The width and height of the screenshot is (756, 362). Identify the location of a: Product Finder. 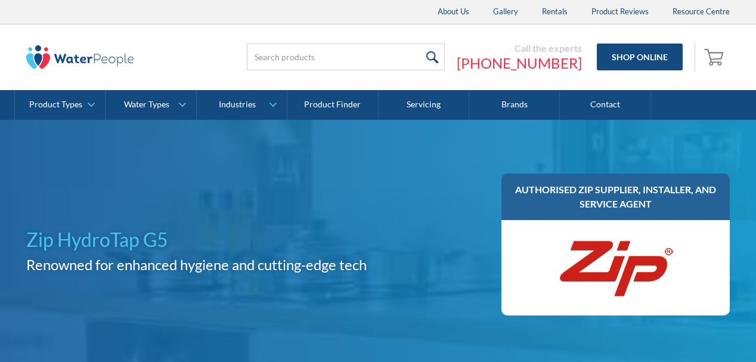
(333, 105).